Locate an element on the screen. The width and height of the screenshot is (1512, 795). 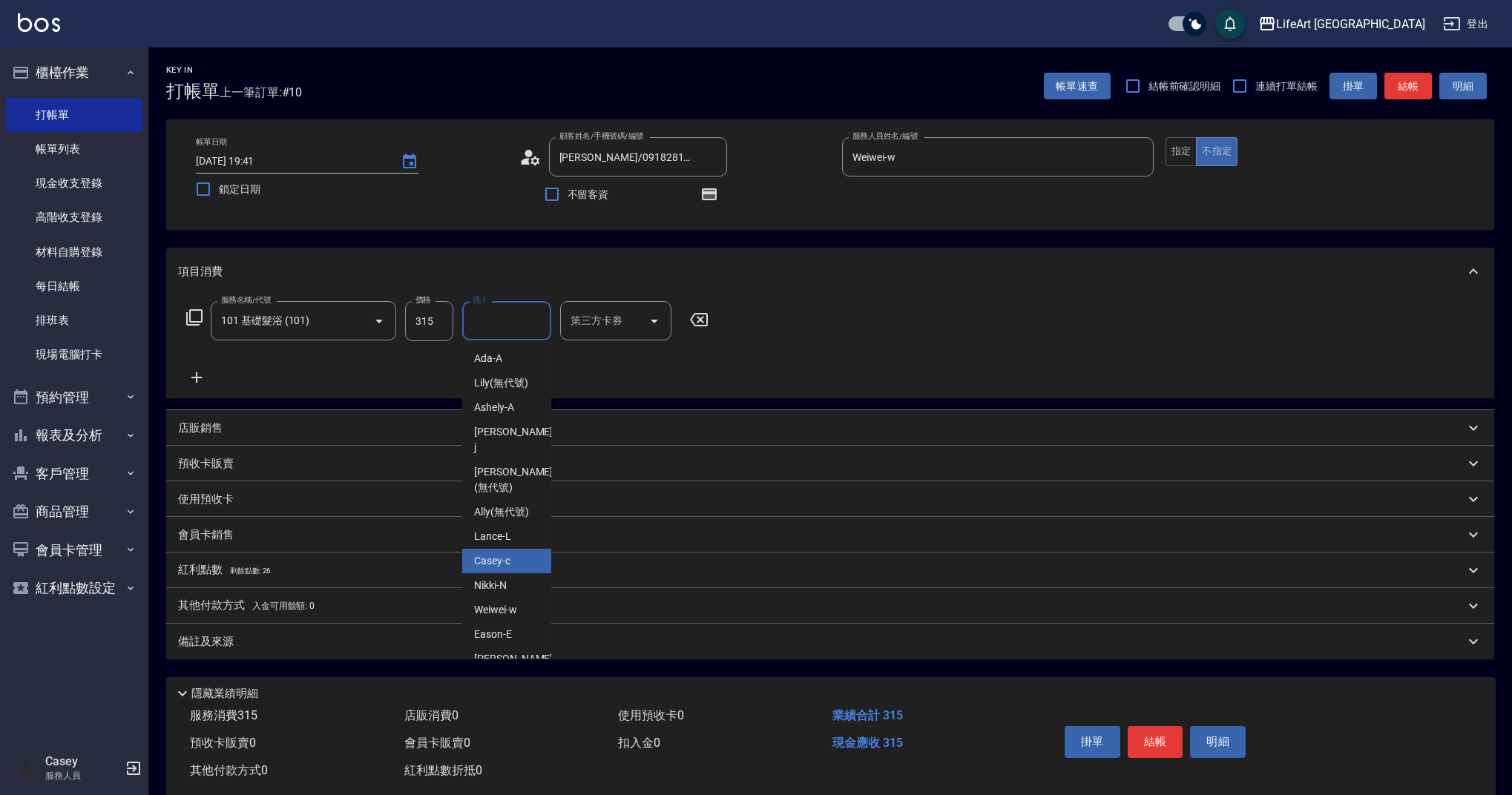
p: 會員卡銷售 is located at coordinates (206, 535).